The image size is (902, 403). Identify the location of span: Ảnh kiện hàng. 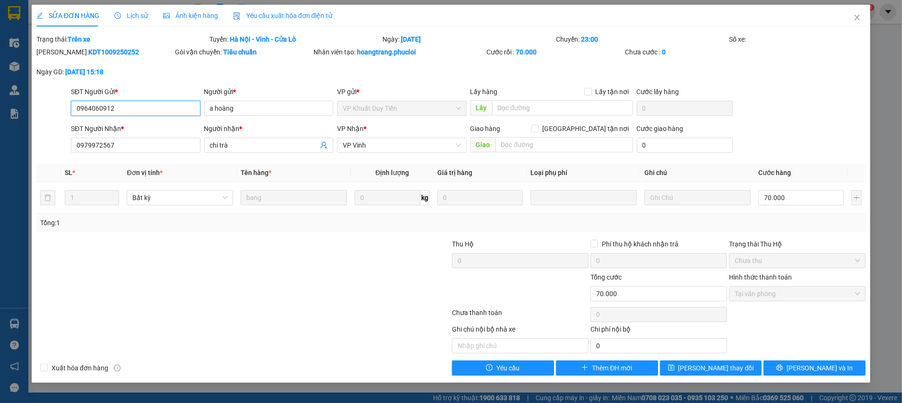
(191, 16).